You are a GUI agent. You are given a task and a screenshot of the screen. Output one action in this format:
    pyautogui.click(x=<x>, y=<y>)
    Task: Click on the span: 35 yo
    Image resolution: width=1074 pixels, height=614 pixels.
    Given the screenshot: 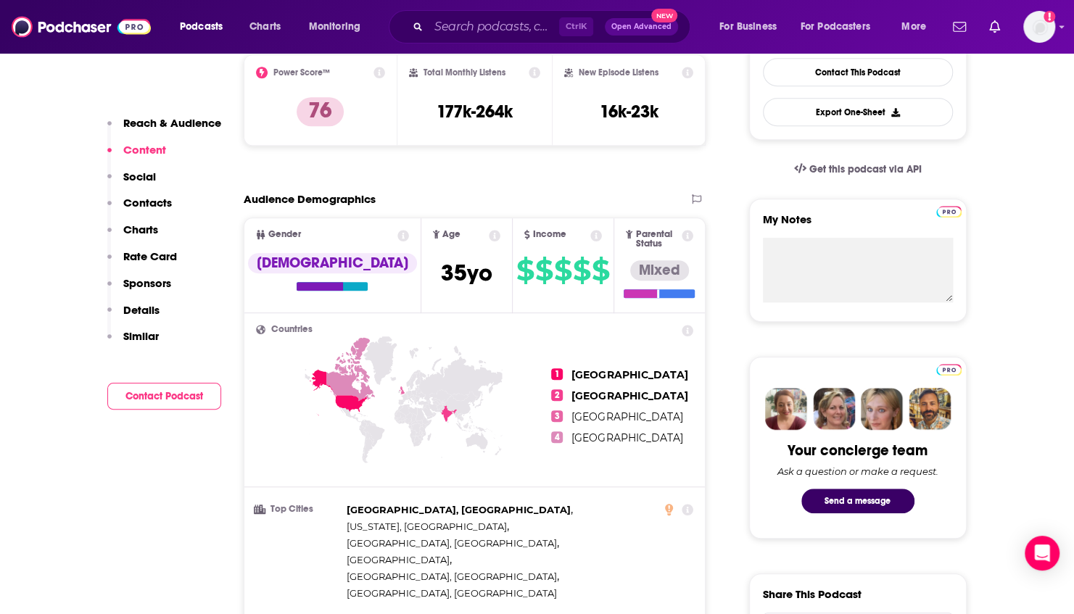 What is the action you would take?
    pyautogui.click(x=466, y=273)
    